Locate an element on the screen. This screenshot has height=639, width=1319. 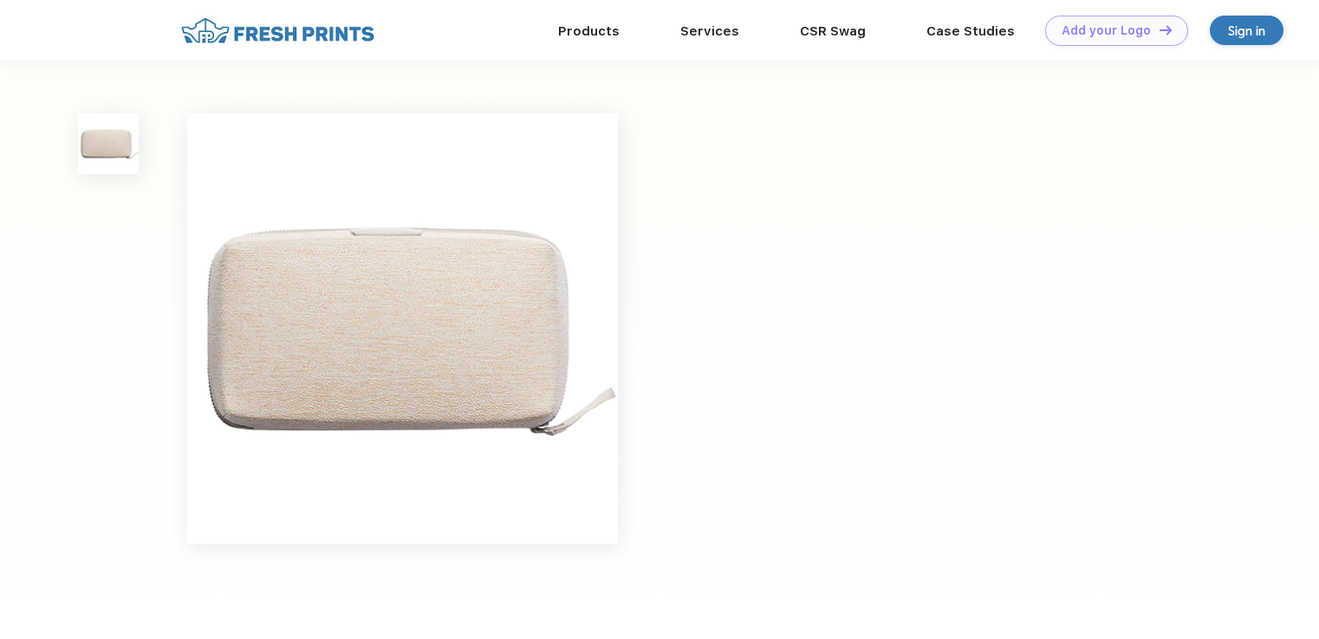
div: Sign in is located at coordinates (1246, 30).